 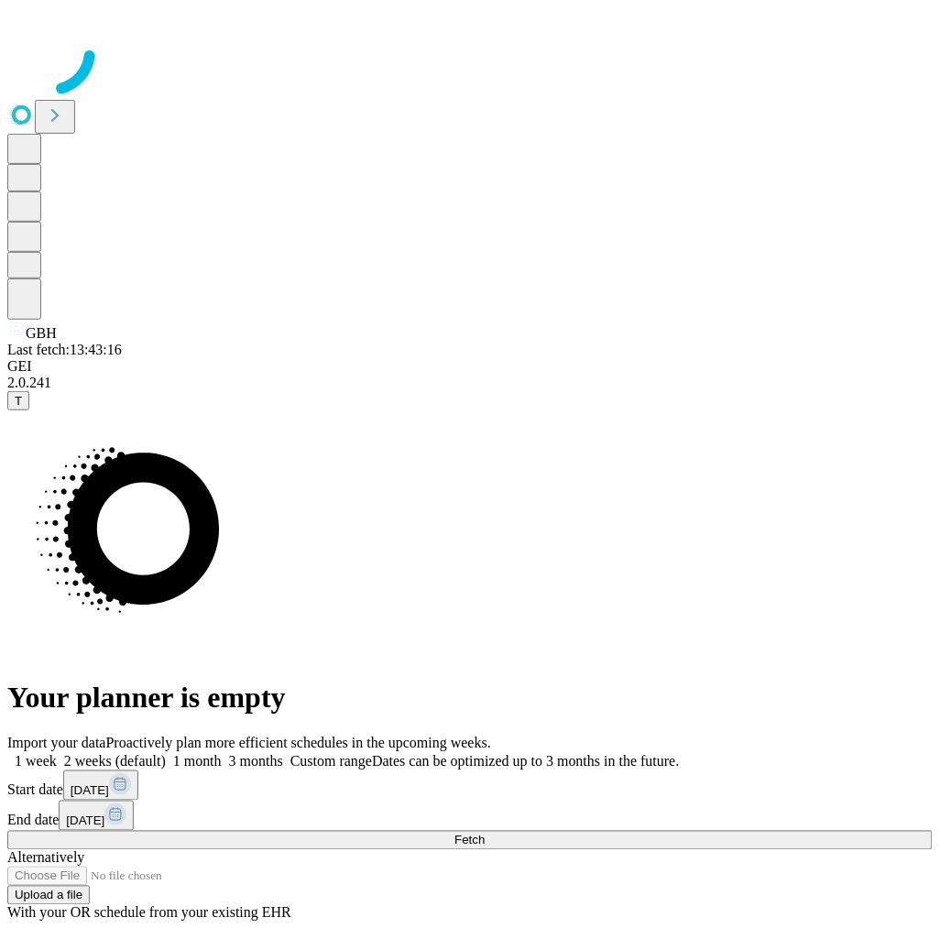 What do you see at coordinates (525, 761) in the screenshot?
I see `span: Dates can be optimized up to 3 months in the future.` at bounding box center [525, 761].